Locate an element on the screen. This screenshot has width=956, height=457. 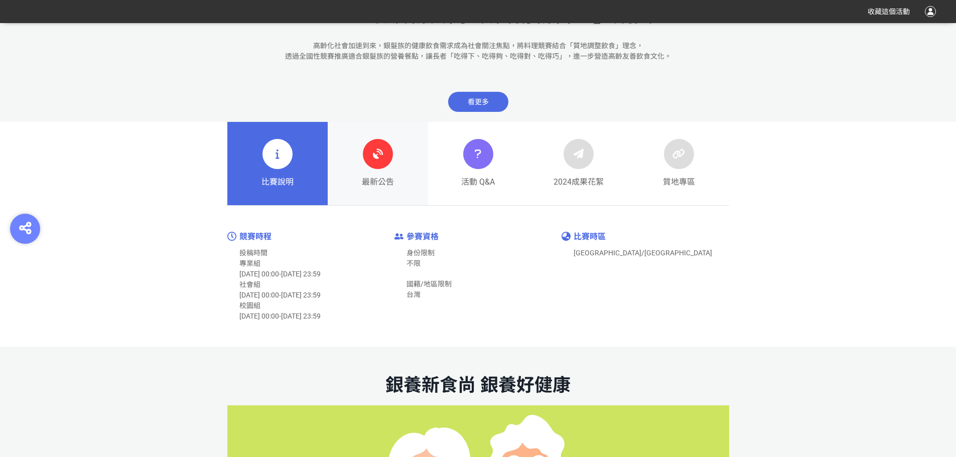
span: 最新公告 is located at coordinates (378, 182).